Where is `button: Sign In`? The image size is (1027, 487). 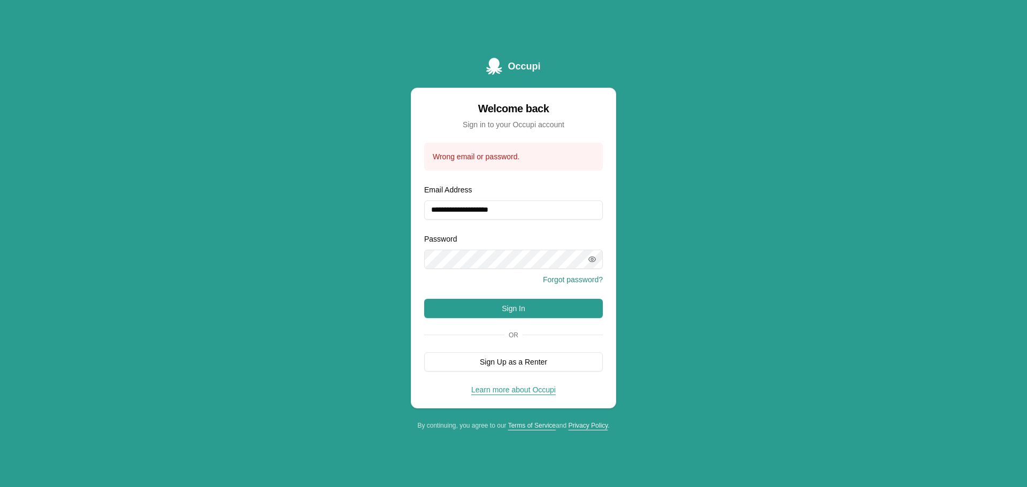
button: Sign In is located at coordinates (514, 309).